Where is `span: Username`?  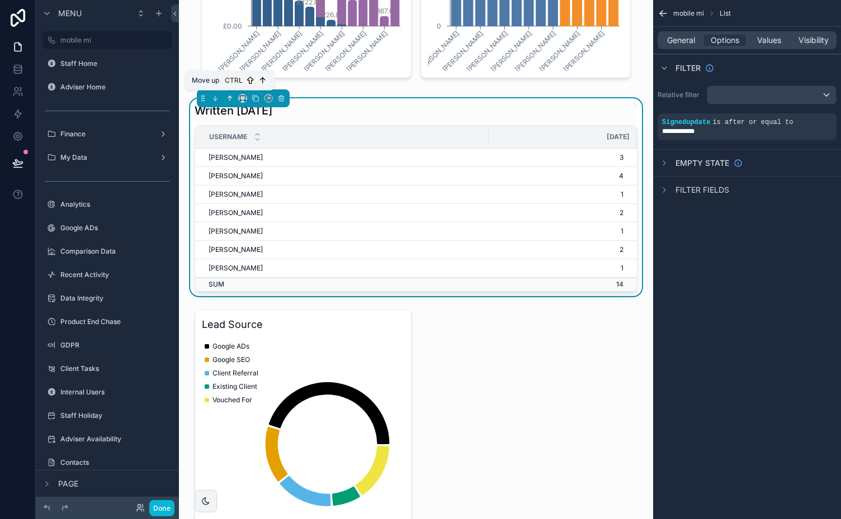 span: Username is located at coordinates (228, 137).